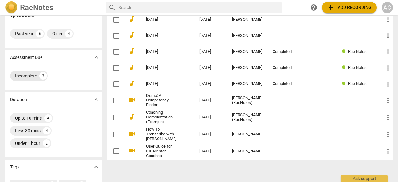  Describe the element at coordinates (364, 178) in the screenshot. I see `div: Ask support` at that location.